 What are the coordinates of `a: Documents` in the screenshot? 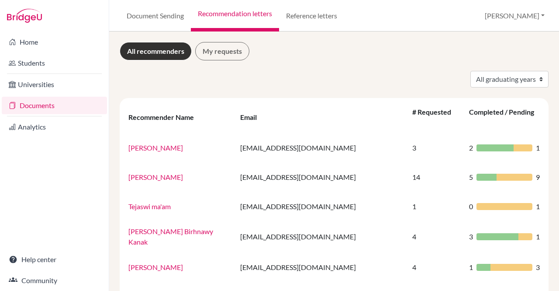 It's located at (54, 105).